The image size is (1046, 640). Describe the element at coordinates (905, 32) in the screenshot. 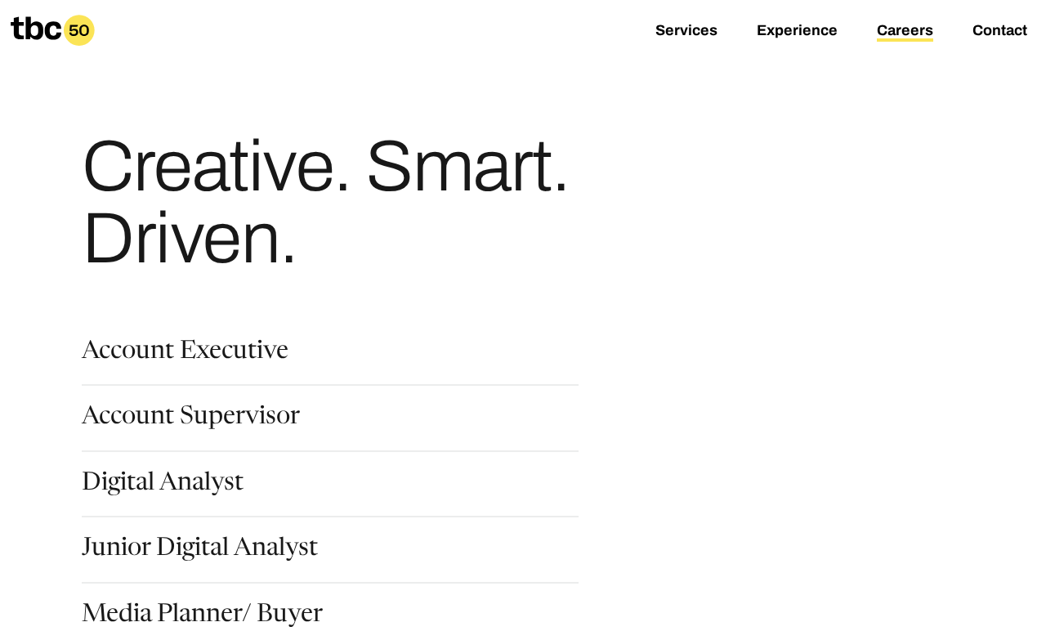

I see `a: Careers` at that location.